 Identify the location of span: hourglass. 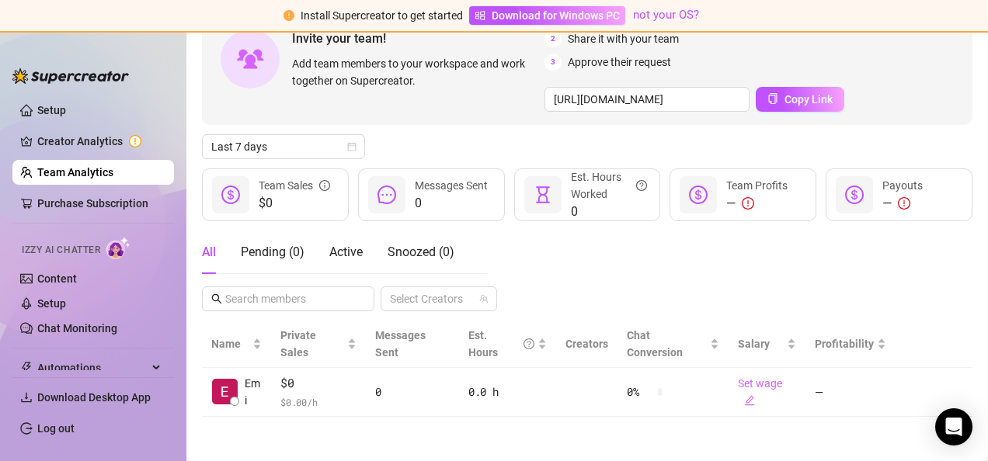
(543, 195).